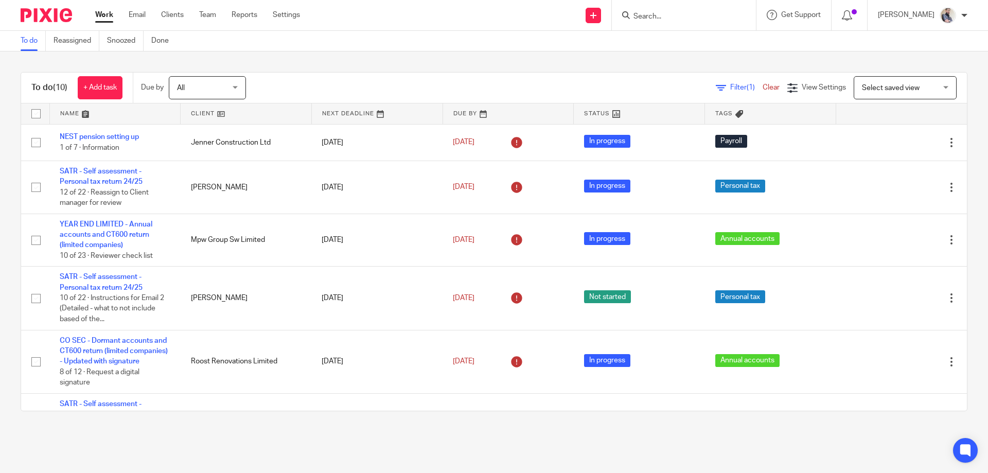 Image resolution: width=988 pixels, height=473 pixels. What do you see at coordinates (164, 41) in the screenshot?
I see `a: Done` at bounding box center [164, 41].